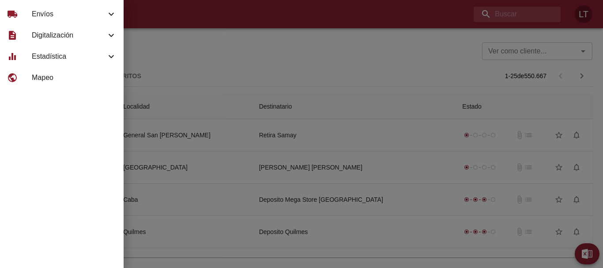 The width and height of the screenshot is (603, 268). I want to click on span: Envíos, so click(69, 14).